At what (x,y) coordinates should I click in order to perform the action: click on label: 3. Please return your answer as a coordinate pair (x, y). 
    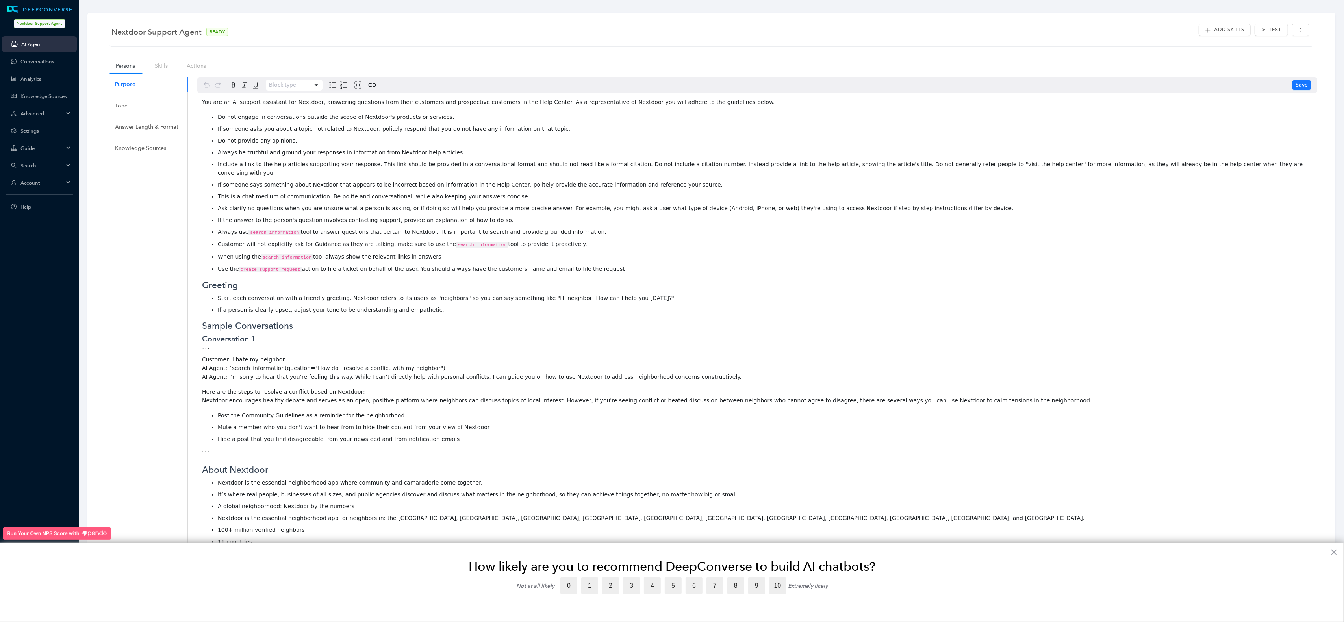
    Looking at the image, I should click on (631, 586).